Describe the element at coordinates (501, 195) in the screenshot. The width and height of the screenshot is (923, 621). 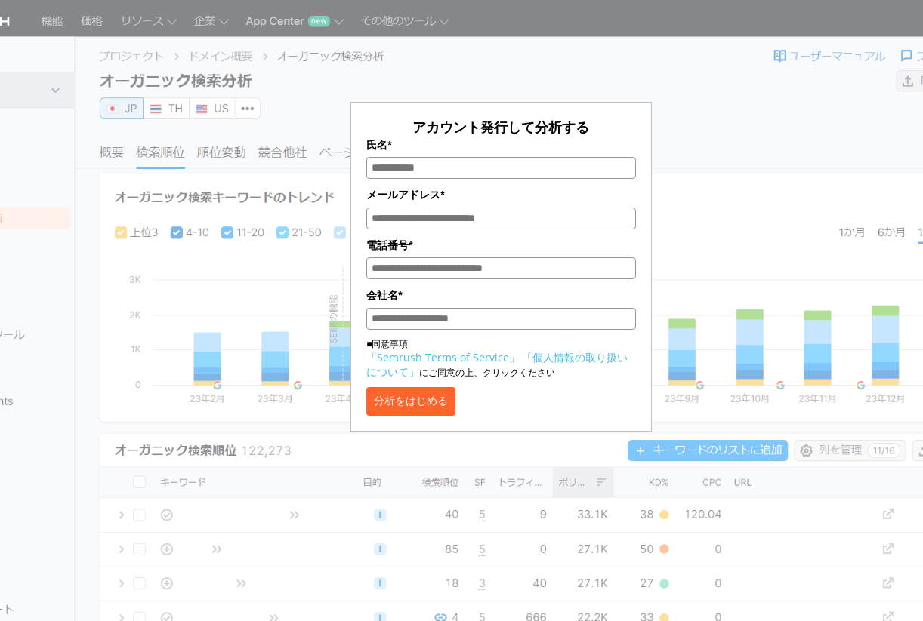
I see `label: メールアドレス*` at that location.